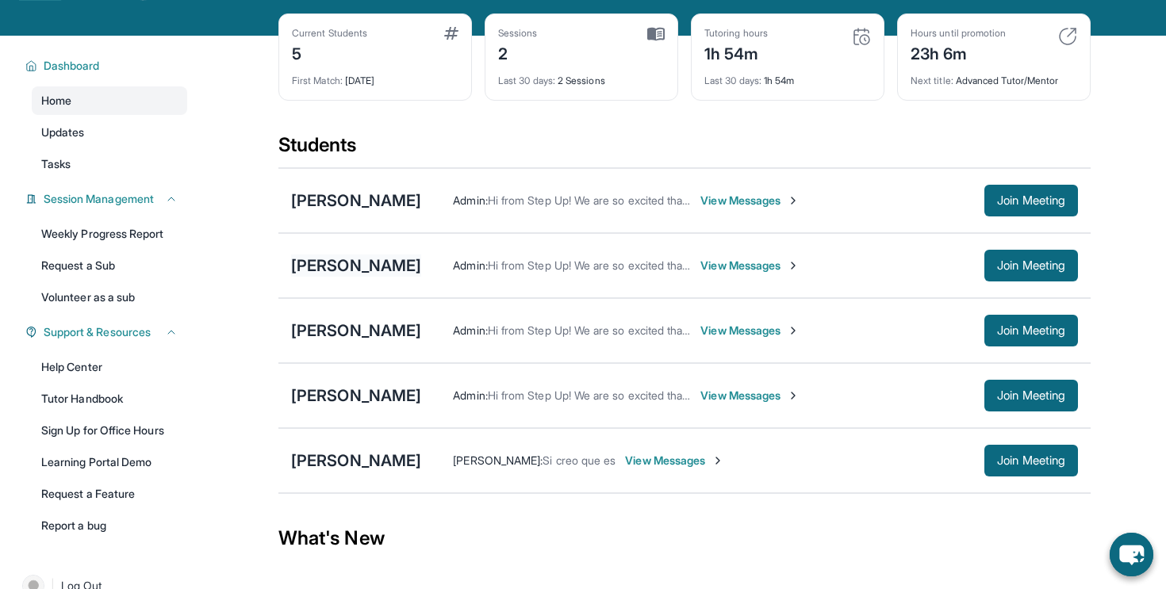 The height and width of the screenshot is (589, 1166). What do you see at coordinates (109, 367) in the screenshot?
I see `a: Help Center` at bounding box center [109, 367].